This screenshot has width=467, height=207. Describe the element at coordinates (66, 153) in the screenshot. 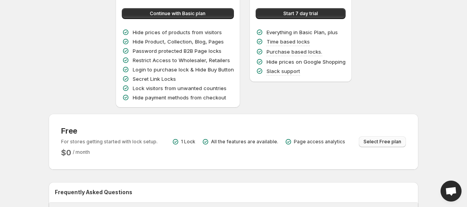

I see `h2: $ 0` at that location.